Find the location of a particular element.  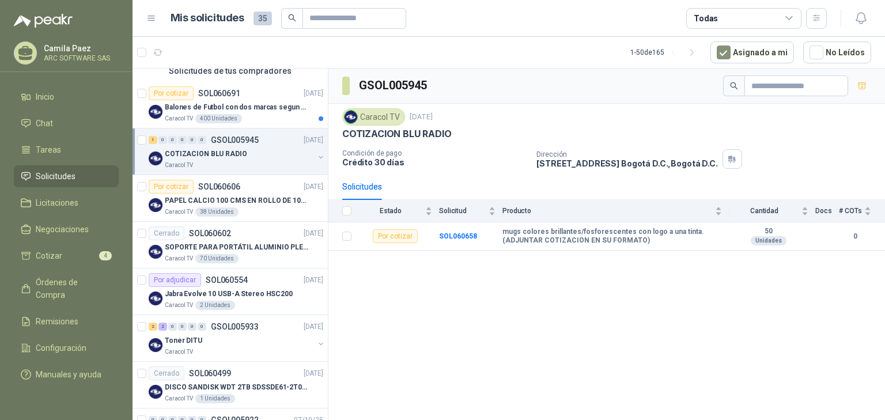

p: Dirección is located at coordinates (627, 154).